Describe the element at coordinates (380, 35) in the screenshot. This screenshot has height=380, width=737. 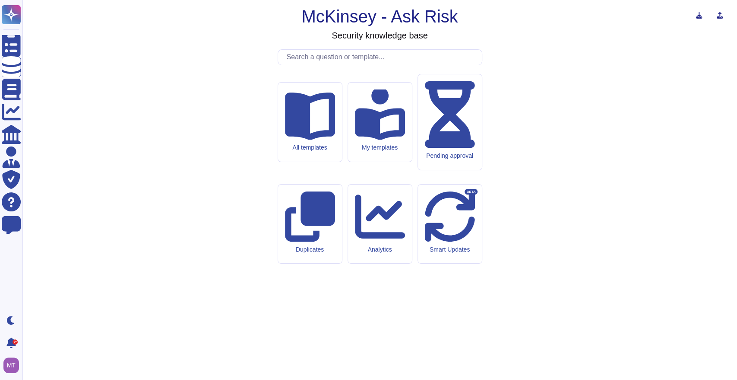
I see `h3: Security knowledge base` at that location.